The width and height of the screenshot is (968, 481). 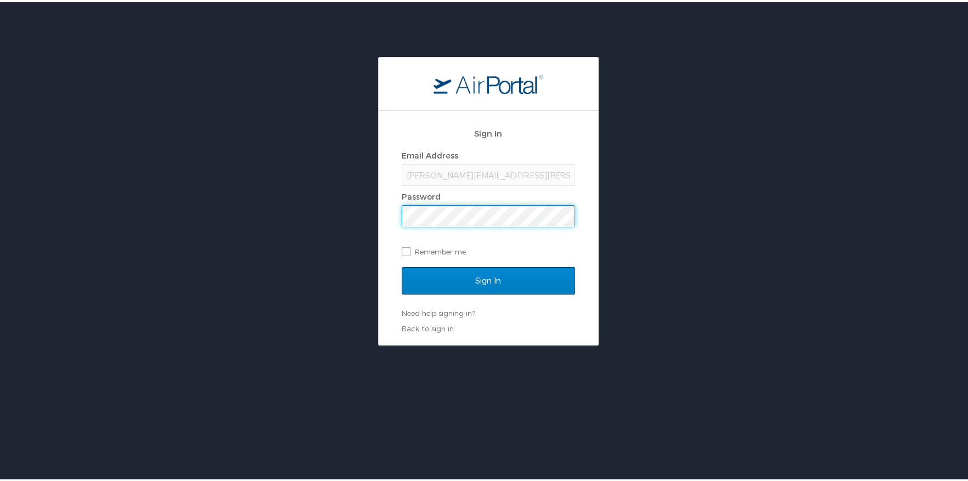 What do you see at coordinates (428, 327) in the screenshot?
I see `a: Back to sign in` at bounding box center [428, 327].